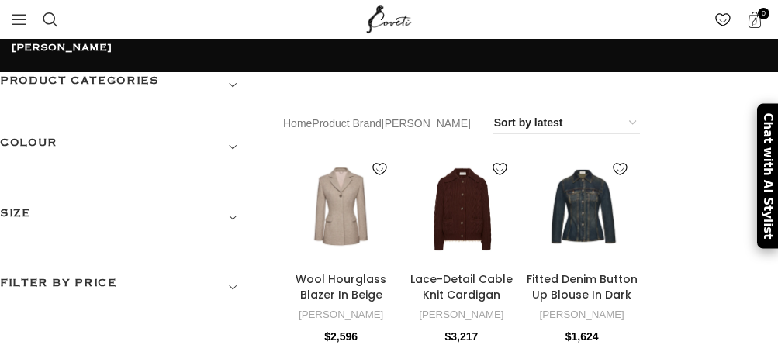 The height and width of the screenshot is (352, 778). Describe the element at coordinates (461, 337) in the screenshot. I see `bdi: 3,217` at that location.